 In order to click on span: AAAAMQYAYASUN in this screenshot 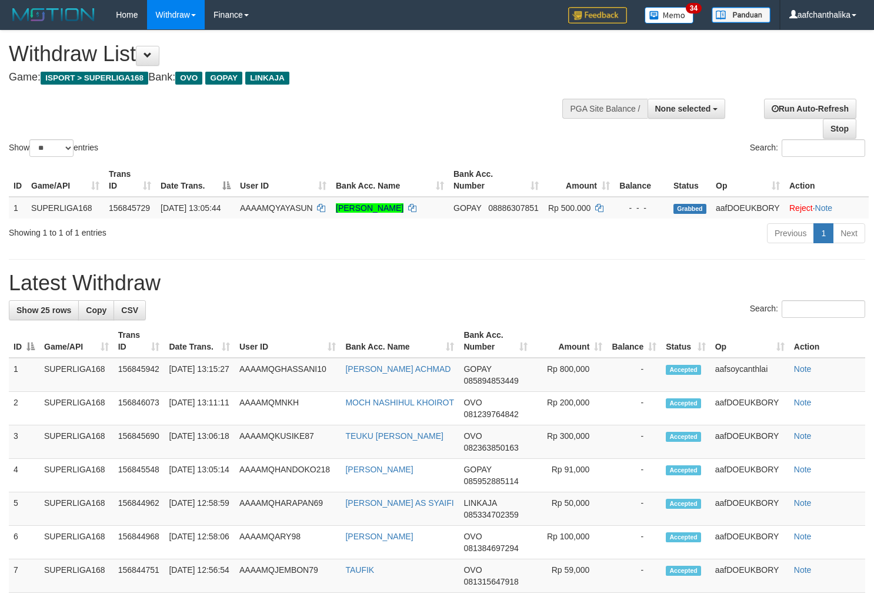, I will do `click(276, 208)`.